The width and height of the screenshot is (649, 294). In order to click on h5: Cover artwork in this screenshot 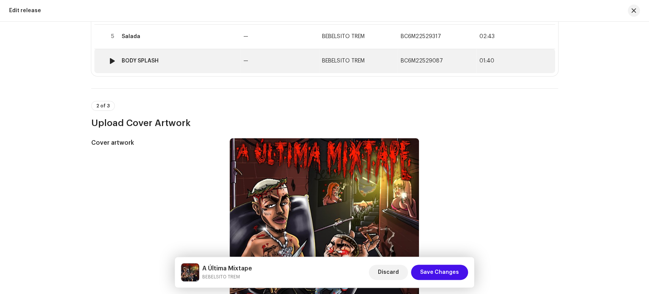, I will do `click(154, 143)`.